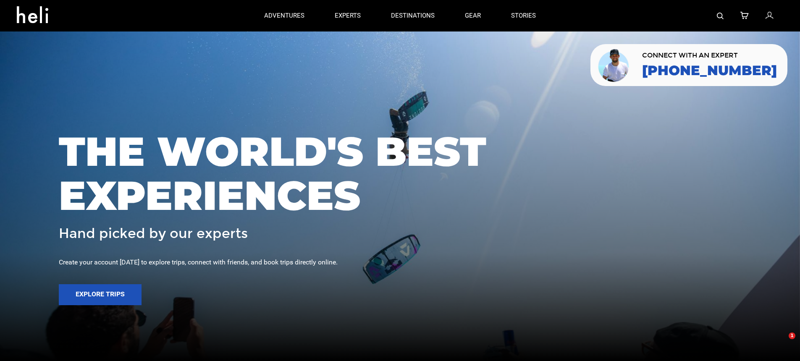  What do you see at coordinates (710, 55) in the screenshot?
I see `span: CONNECT WITH AN EXPERT` at bounding box center [710, 55].